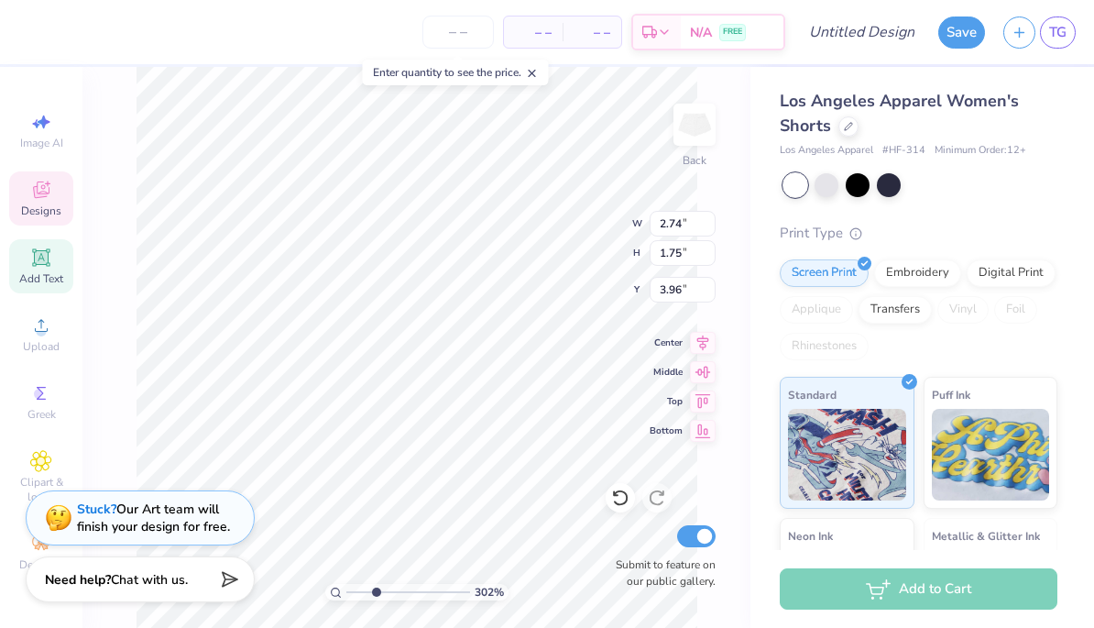 The image size is (1094, 628). I want to click on span: Standard, so click(812, 394).